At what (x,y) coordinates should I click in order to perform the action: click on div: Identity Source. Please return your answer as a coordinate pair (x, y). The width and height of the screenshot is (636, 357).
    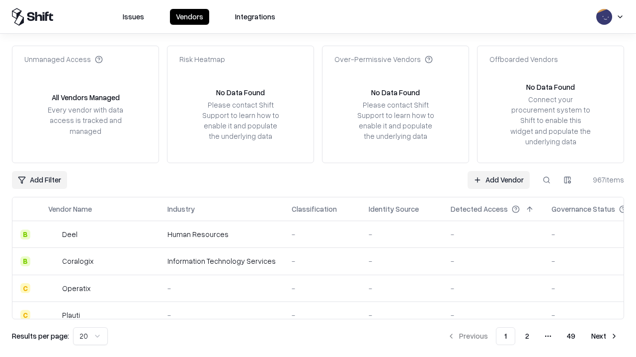
    Looking at the image, I should click on (393, 209).